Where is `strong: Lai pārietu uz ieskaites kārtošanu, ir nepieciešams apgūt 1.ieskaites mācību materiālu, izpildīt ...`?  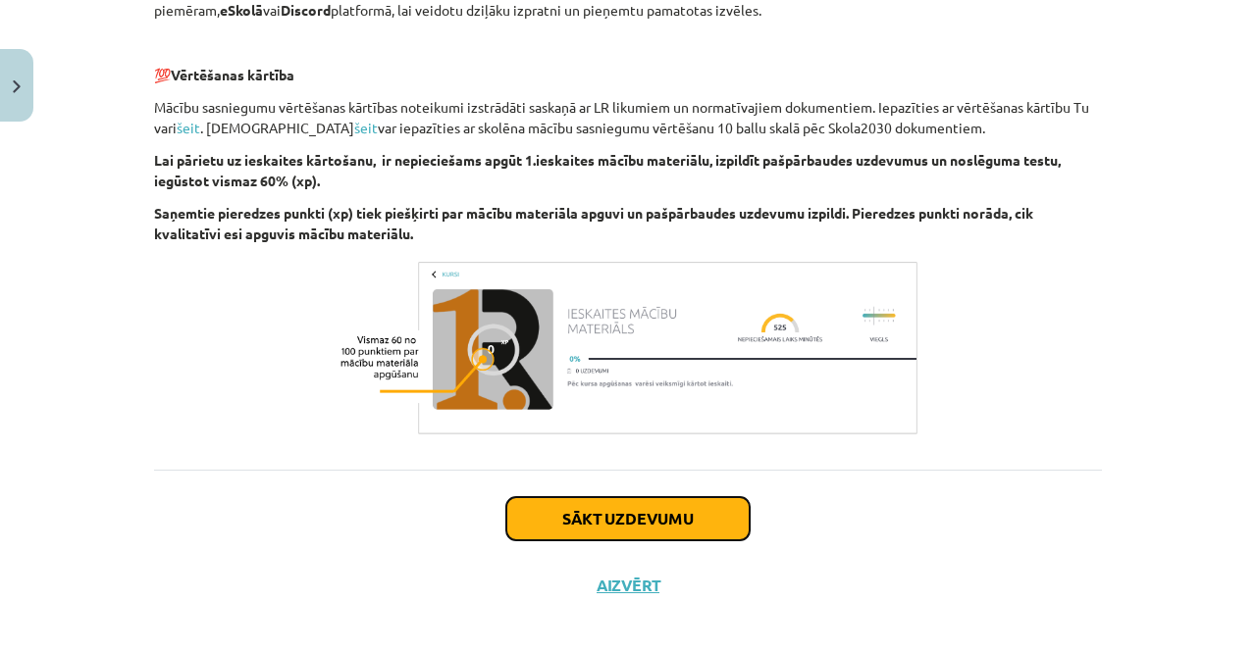 strong: Lai pārietu uz ieskaites kārtošanu, ir nepieciešams apgūt 1.ieskaites mācību materiālu, izpildīt ... is located at coordinates (607, 170).